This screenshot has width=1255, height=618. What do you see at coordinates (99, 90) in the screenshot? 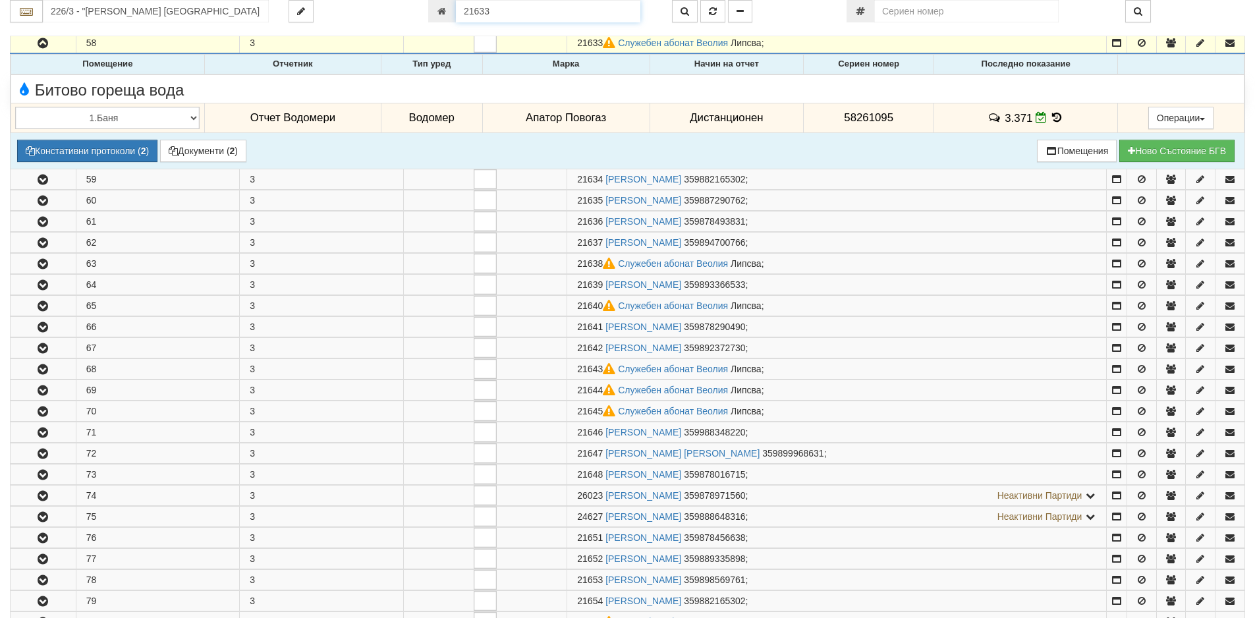
I see `span: Битово гореща вода` at bounding box center [99, 90].